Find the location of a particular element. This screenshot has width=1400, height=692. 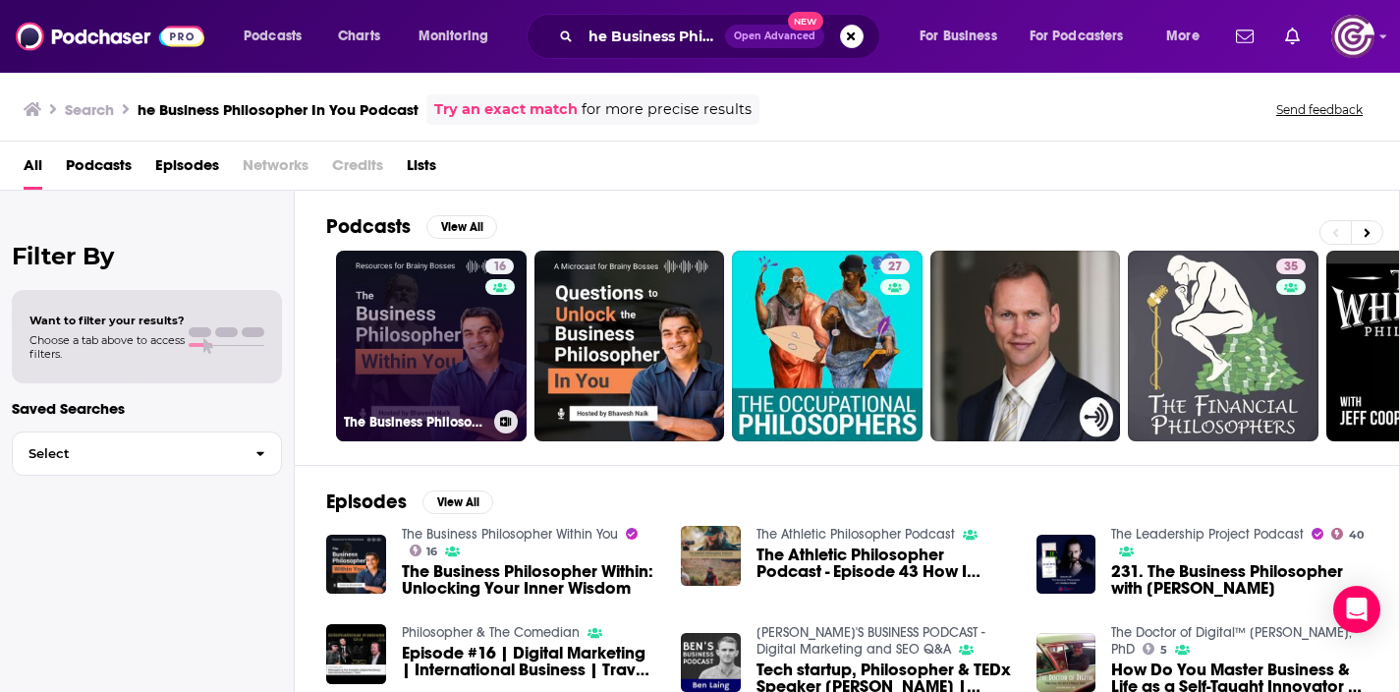

h3: Search is located at coordinates (89, 109).